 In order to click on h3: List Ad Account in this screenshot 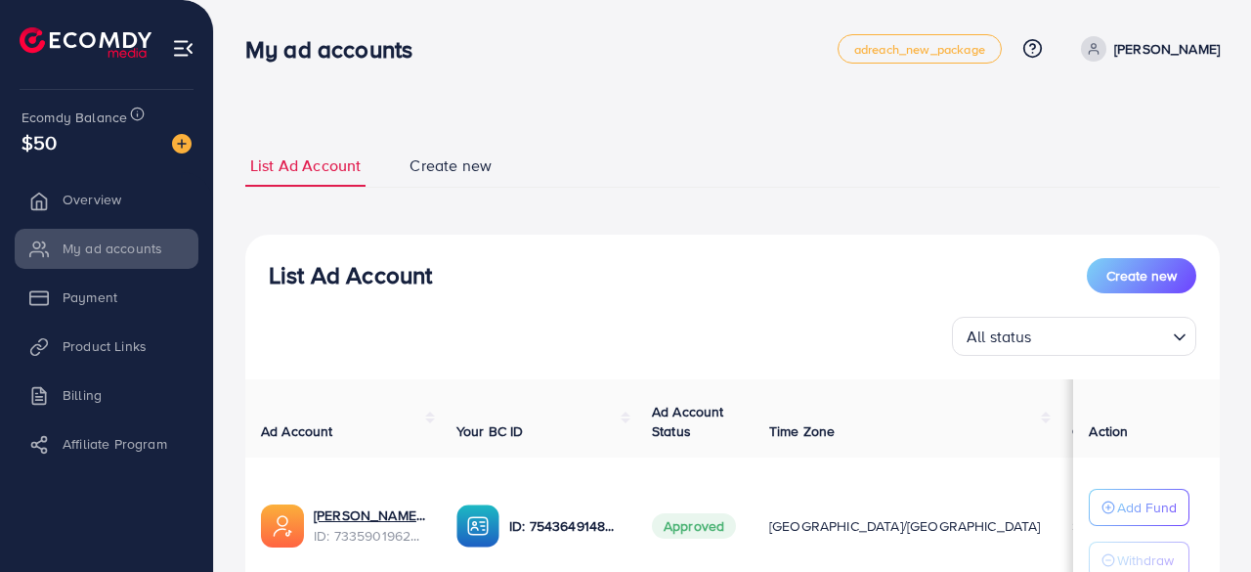, I will do `click(350, 275)`.